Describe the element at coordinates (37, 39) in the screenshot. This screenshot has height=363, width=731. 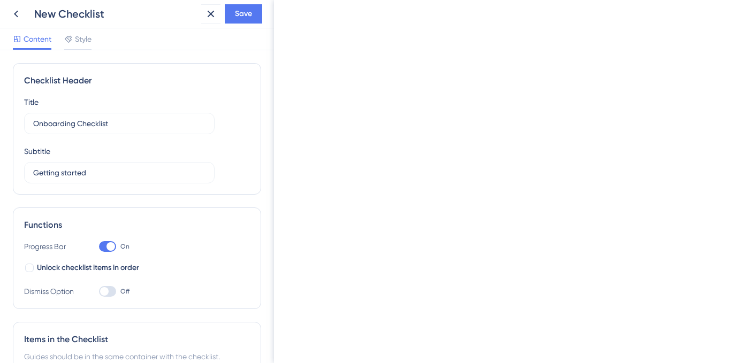
I see `span: Content` at that location.